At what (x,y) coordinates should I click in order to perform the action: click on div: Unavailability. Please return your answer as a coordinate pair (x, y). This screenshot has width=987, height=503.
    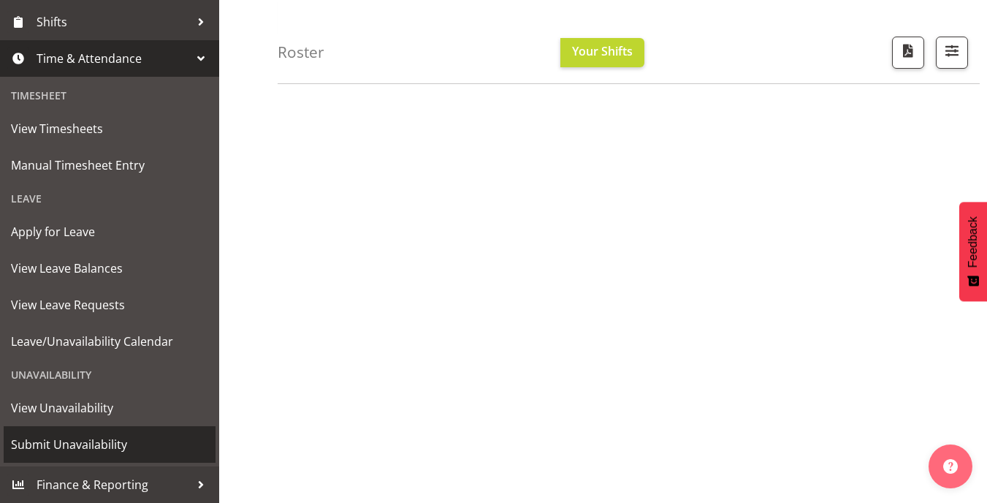
    Looking at the image, I should click on (110, 374).